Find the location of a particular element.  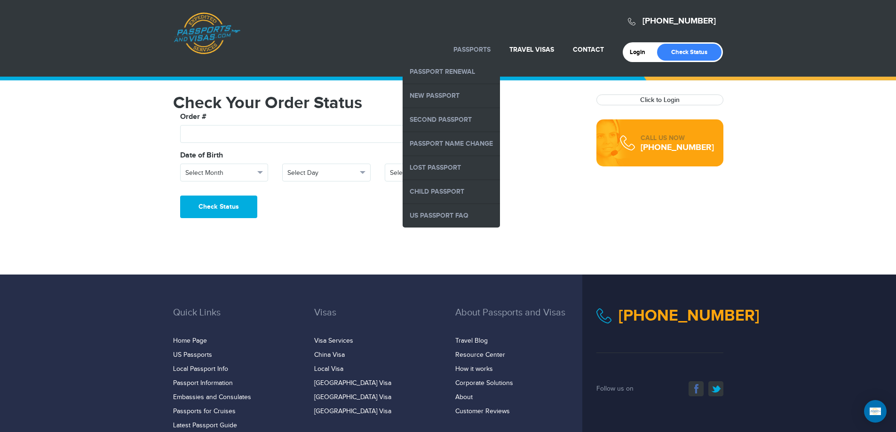

div: Open Intercom Messenger is located at coordinates (875, 411).